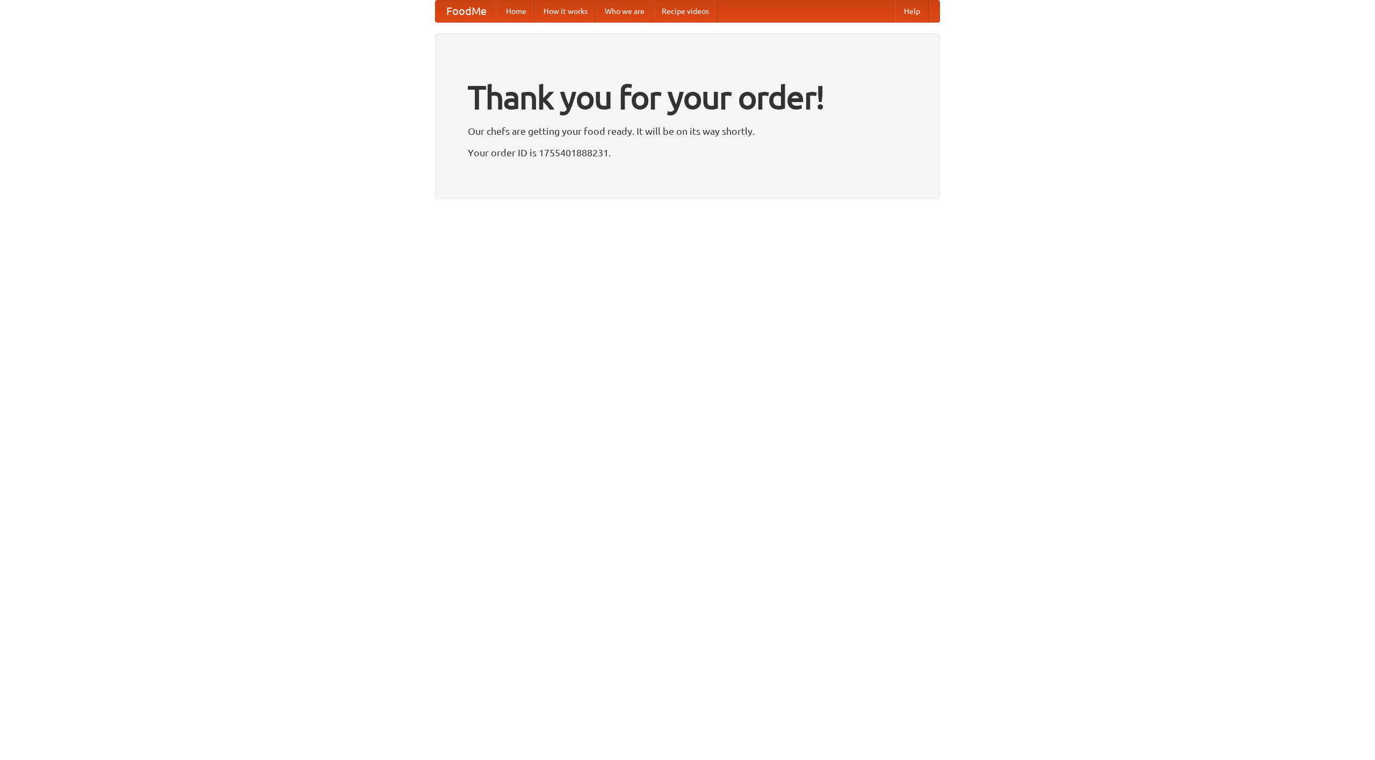 The height and width of the screenshot is (760, 1375). Describe the element at coordinates (566, 11) in the screenshot. I see `a: How it works` at that location.